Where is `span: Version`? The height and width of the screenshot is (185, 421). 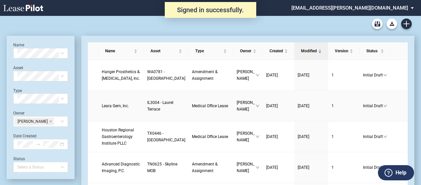 span: Version is located at coordinates (342, 51).